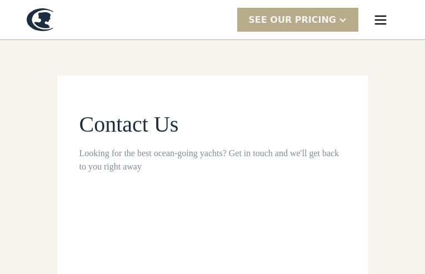 Image resolution: width=425 pixels, height=274 pixels. I want to click on div: Looking for the best ocean-going yachts? Get in touch and we'll get back to you right away, so click(213, 160).